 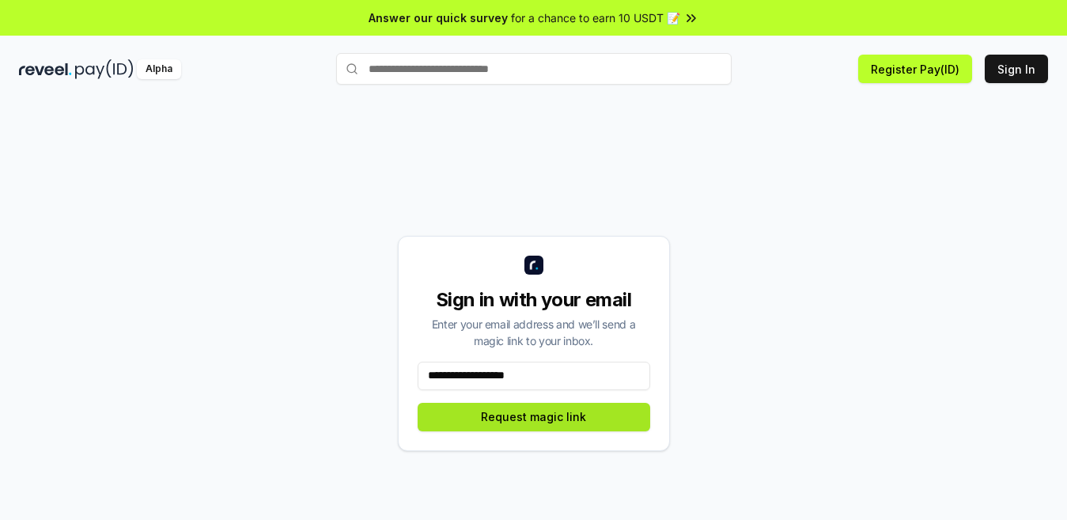 I want to click on div: Sign in with your email, so click(x=534, y=300).